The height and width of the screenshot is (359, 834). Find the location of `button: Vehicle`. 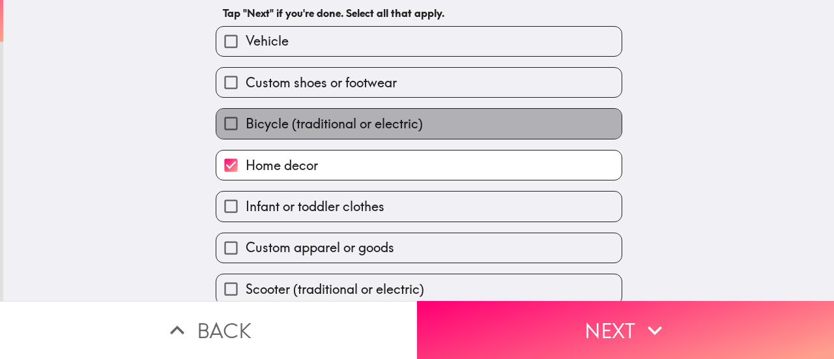

button: Vehicle is located at coordinates (419, 41).